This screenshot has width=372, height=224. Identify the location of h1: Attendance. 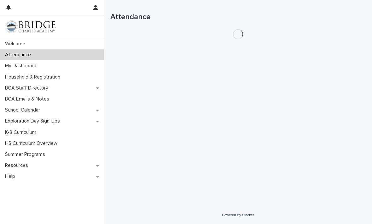
(238, 17).